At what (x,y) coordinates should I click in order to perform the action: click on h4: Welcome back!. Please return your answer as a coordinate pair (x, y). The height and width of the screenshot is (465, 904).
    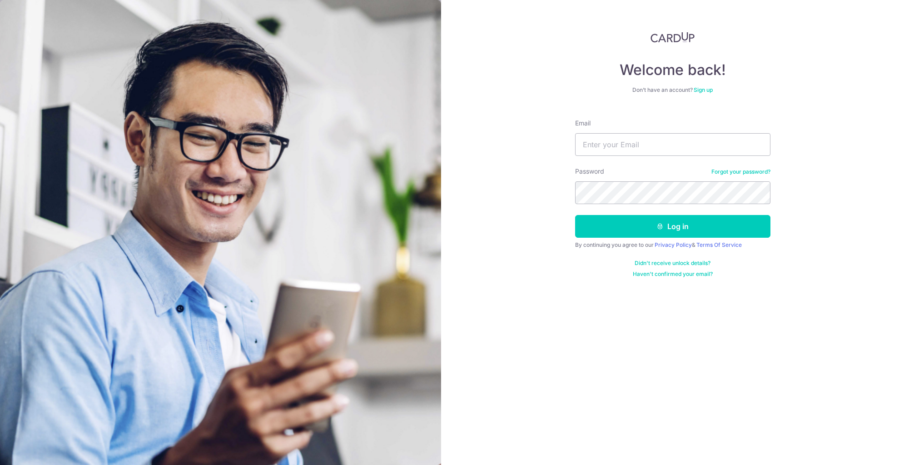
    Looking at the image, I should click on (673, 70).